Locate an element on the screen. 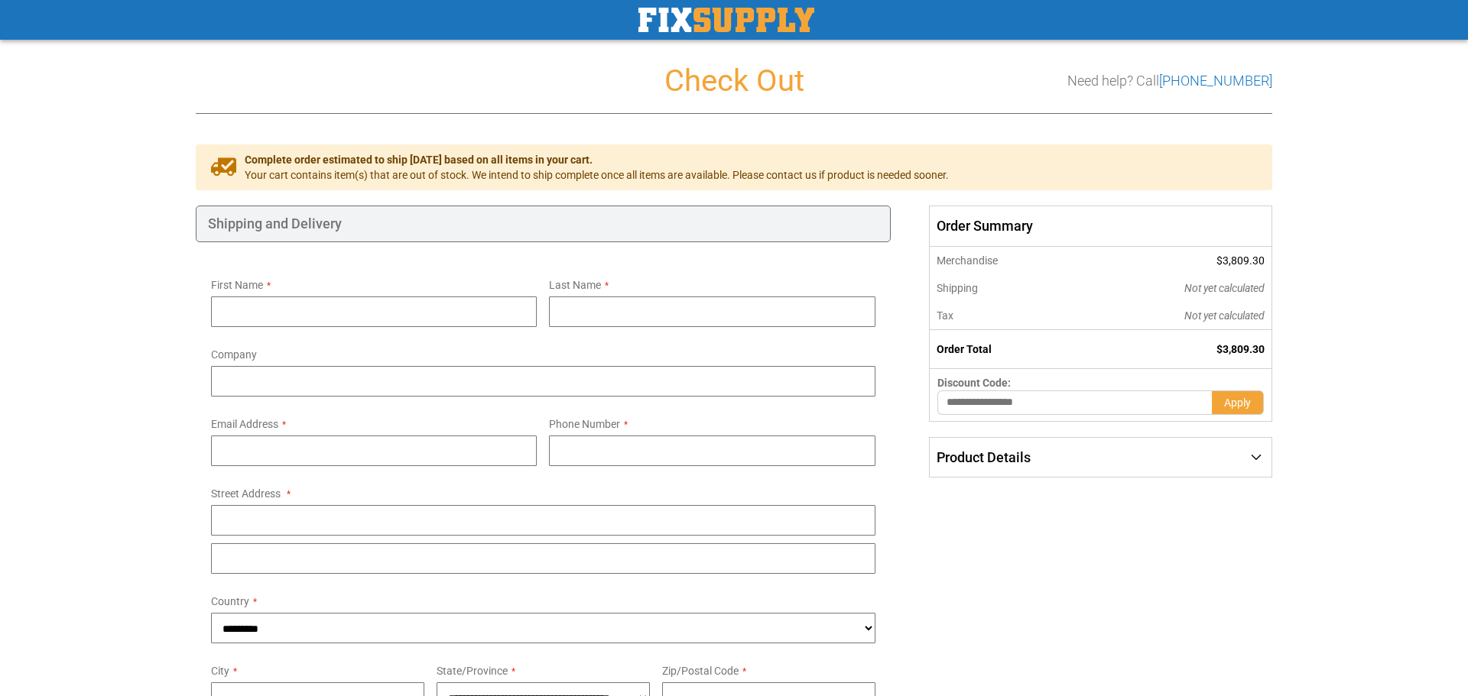  span: Shipping is located at coordinates (957, 288).